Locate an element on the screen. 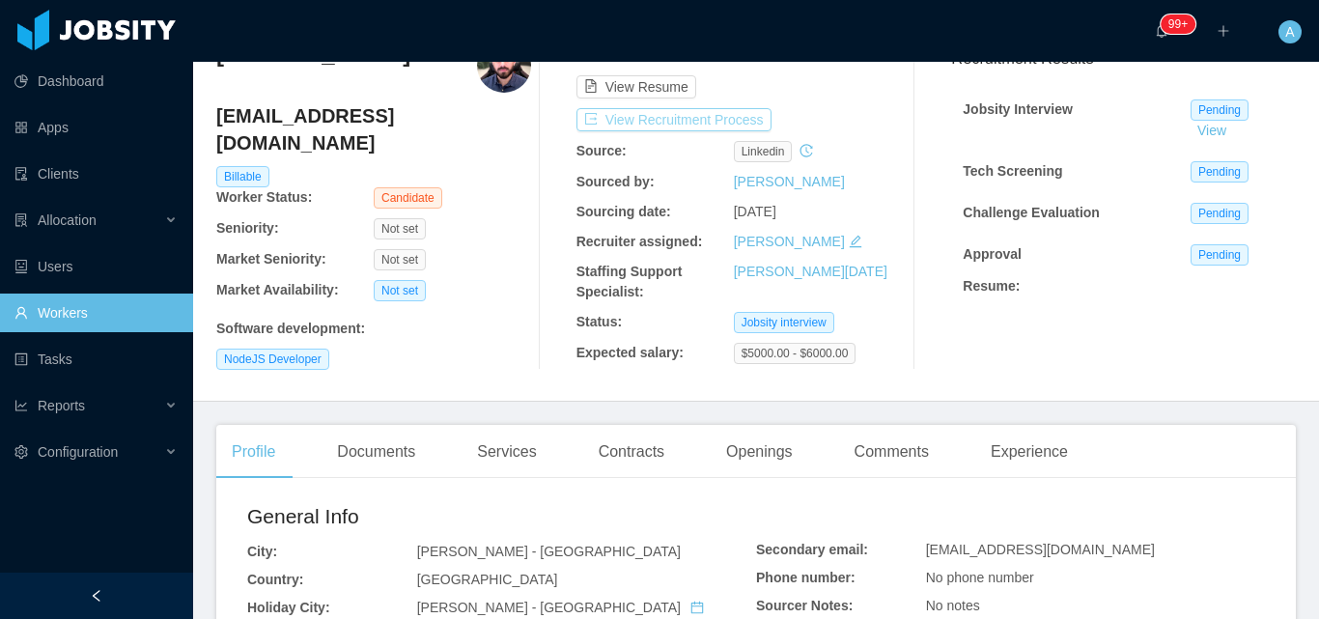 The height and width of the screenshot is (619, 1319). span: Reports is located at coordinates (61, 405).